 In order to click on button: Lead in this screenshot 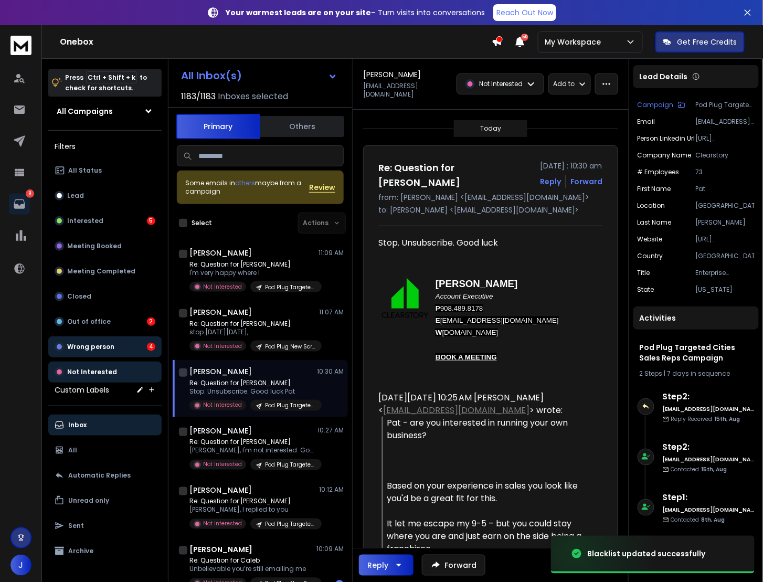, I will do `click(105, 196)`.